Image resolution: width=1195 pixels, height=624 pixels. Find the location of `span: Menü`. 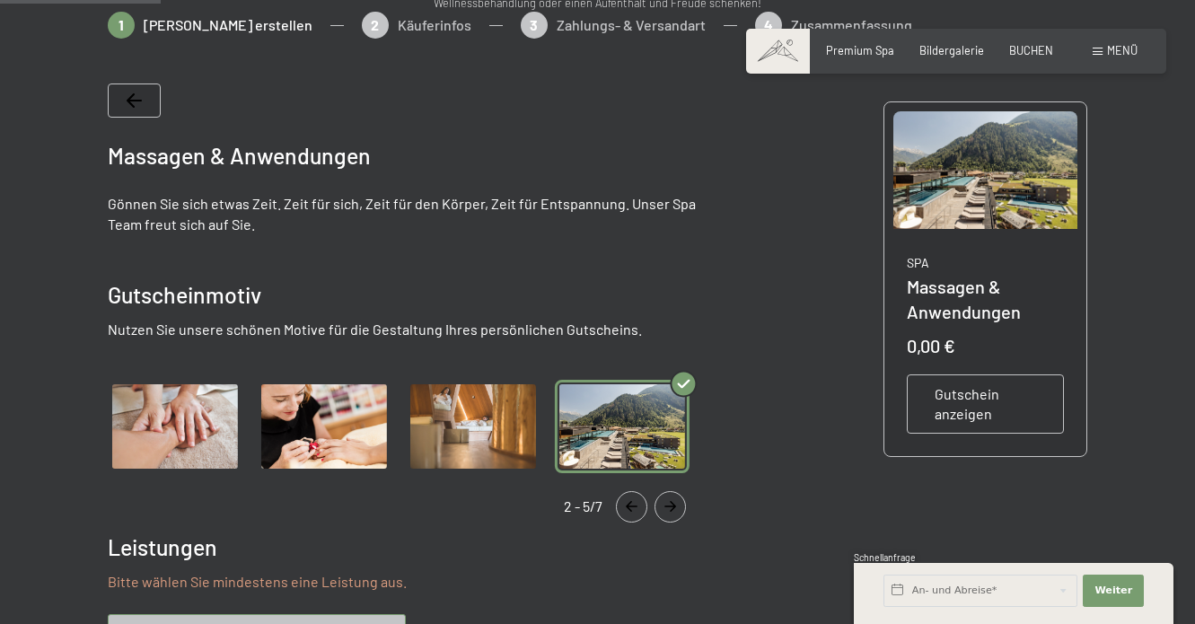

span: Menü is located at coordinates (1122, 50).